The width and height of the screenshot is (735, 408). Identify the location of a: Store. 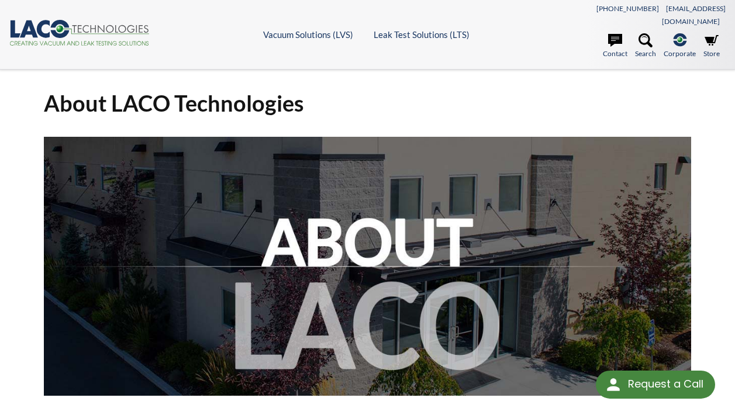
(712, 46).